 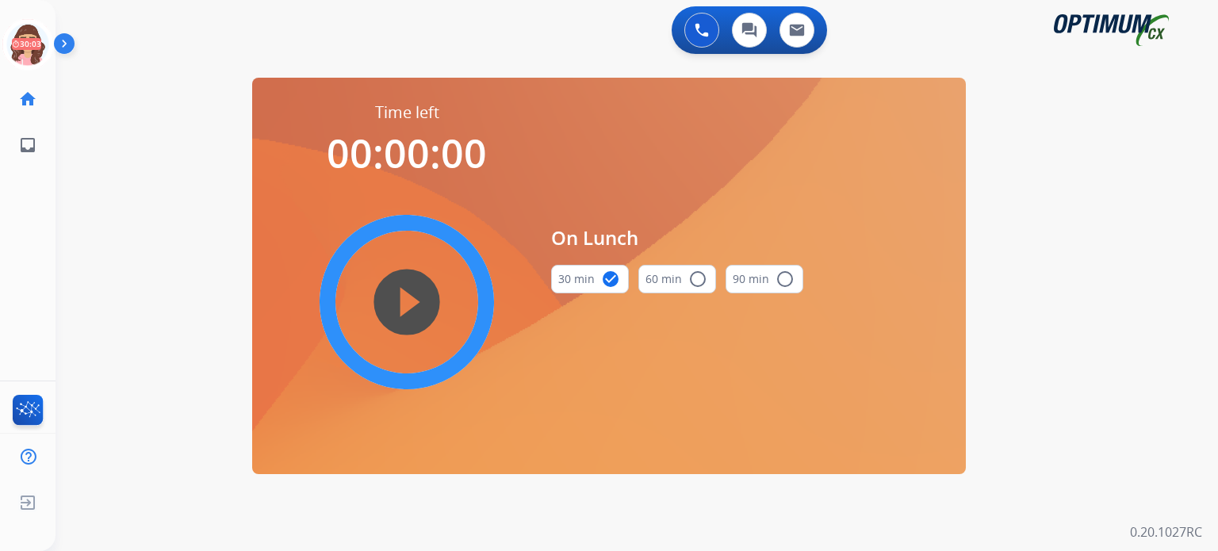 What do you see at coordinates (590, 279) in the screenshot?
I see `button: 30 min` at bounding box center [590, 279].